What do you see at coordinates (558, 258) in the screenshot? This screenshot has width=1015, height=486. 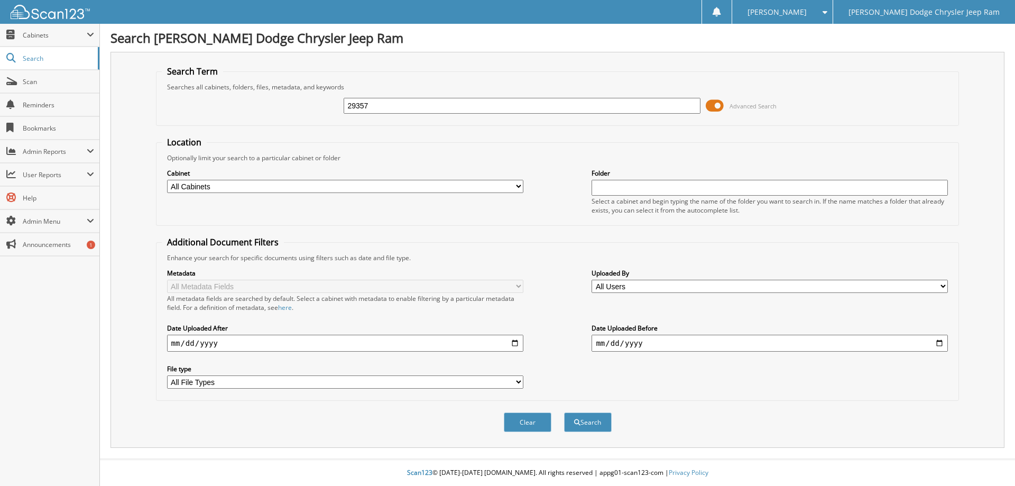 I see `div: Enhance your search for specific documents using filters such as date and file type.` at bounding box center [558, 258].